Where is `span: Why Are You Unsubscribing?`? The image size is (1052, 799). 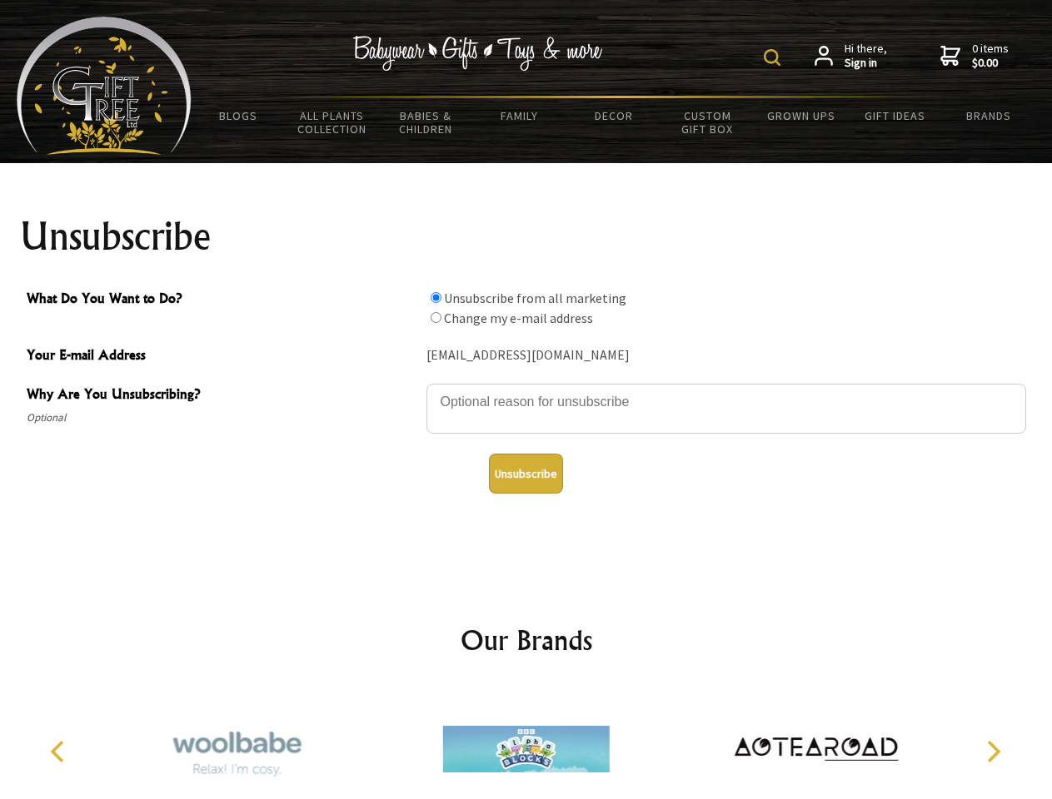
span: Why Are You Unsubscribing? is located at coordinates (222, 396).